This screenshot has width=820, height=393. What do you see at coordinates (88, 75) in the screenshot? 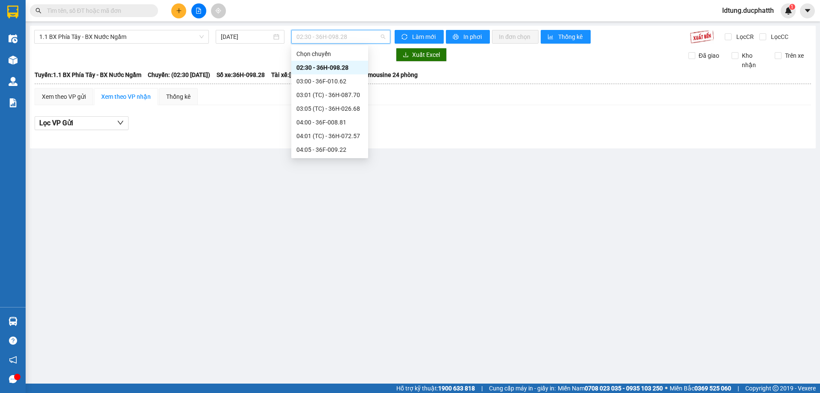
I see `b: Tuyến: 1.1 BX Phía Tây - BX Nước Ngầm` at bounding box center [88, 75].